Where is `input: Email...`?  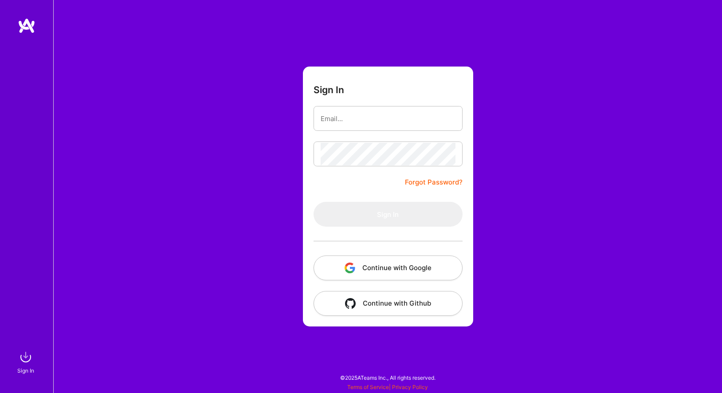 input: Email... is located at coordinates (388, 118).